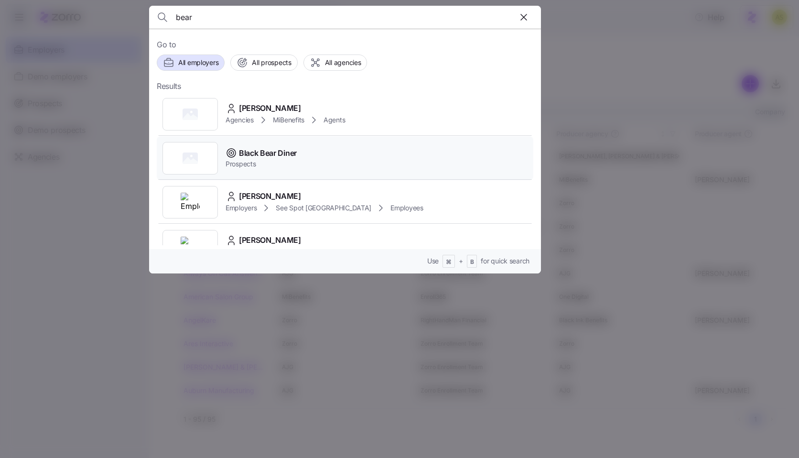 The height and width of the screenshot is (458, 799). Describe the element at coordinates (472, 262) in the screenshot. I see `span: B` at that location.